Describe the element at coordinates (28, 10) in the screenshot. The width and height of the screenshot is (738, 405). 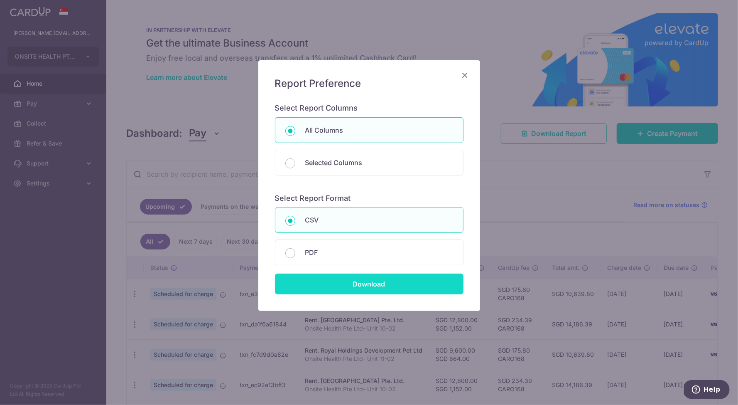
I see `span: Help` at that location.